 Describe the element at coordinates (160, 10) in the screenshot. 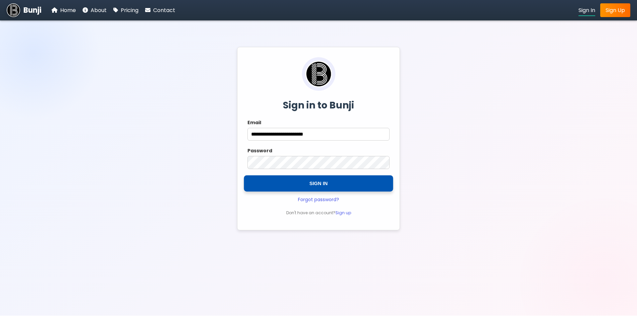

I see `a: Contact` at that location.